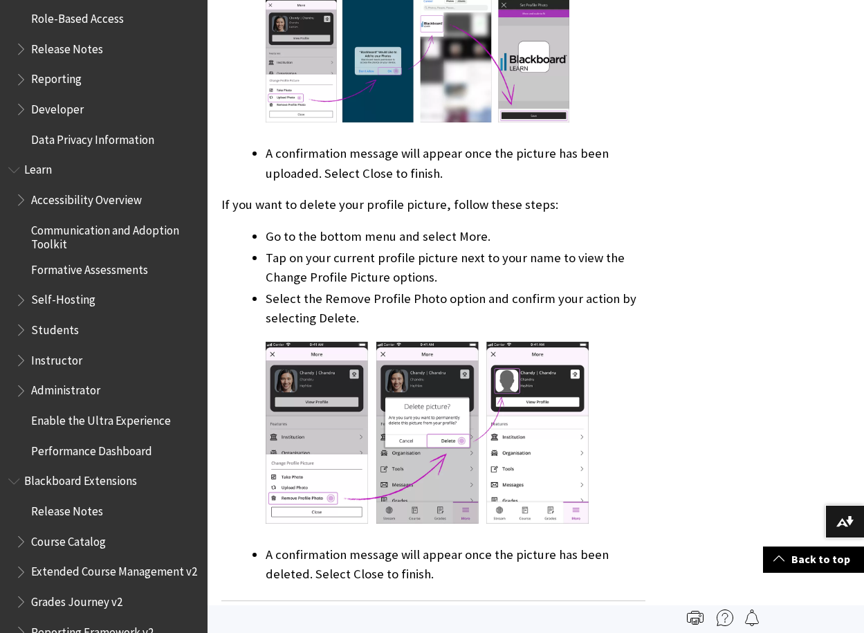  I want to click on img: The "More" panel is opened with 1) the profile picture selected, 2) the "Remove Profile Photo" op..., so click(427, 432).